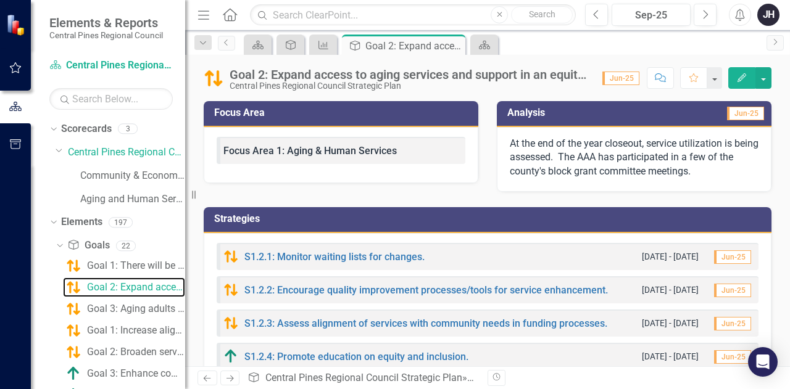 The image size is (790, 389). What do you see at coordinates (542, 14) in the screenshot?
I see `span: Search` at bounding box center [542, 14].